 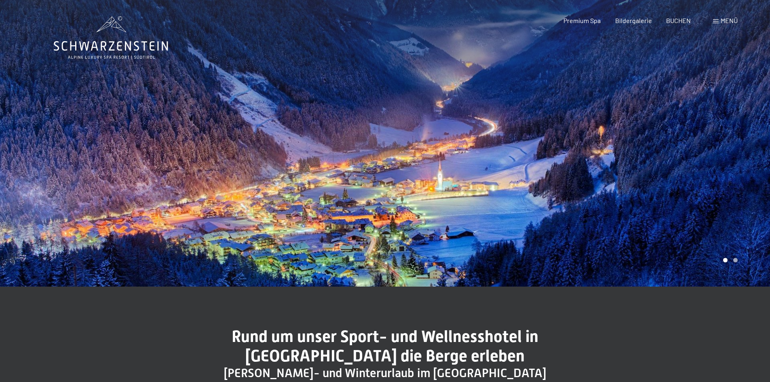 I want to click on a: Premium Spa, so click(x=582, y=20).